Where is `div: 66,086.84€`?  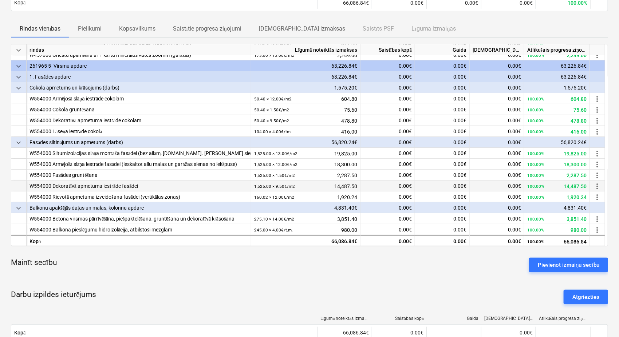 div: 66,086.84€ is located at coordinates (306, 240).